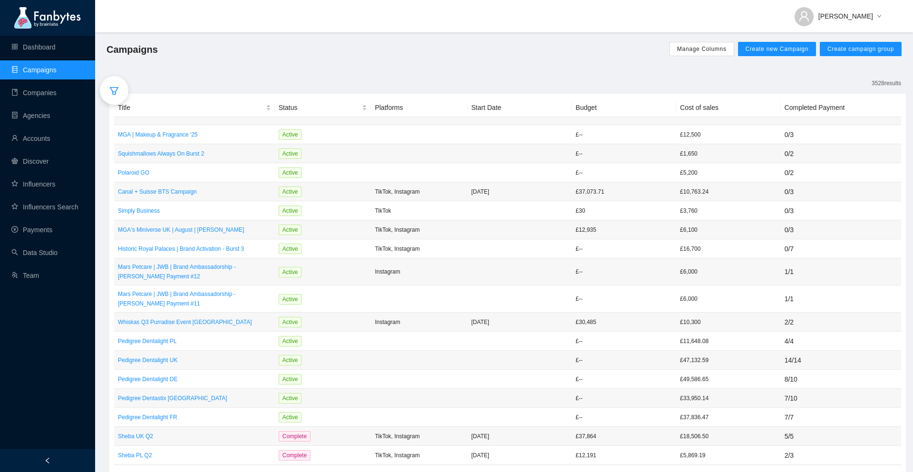 The width and height of the screenshot is (913, 472). I want to click on p: £11,648.08, so click(728, 341).